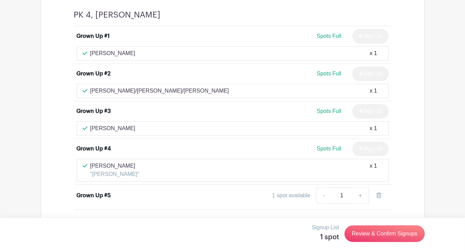  Describe the element at coordinates (94, 111) in the screenshot. I see `div: Grown Up #3` at that location.